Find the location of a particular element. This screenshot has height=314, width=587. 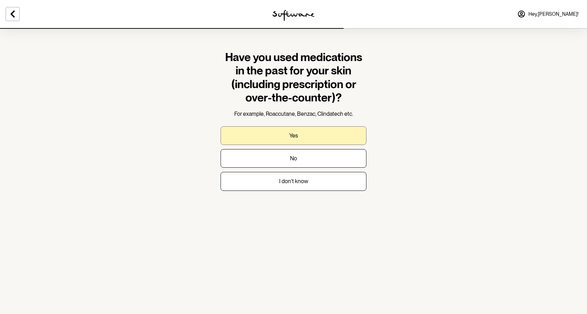

button: I don't know is located at coordinates (293, 181).